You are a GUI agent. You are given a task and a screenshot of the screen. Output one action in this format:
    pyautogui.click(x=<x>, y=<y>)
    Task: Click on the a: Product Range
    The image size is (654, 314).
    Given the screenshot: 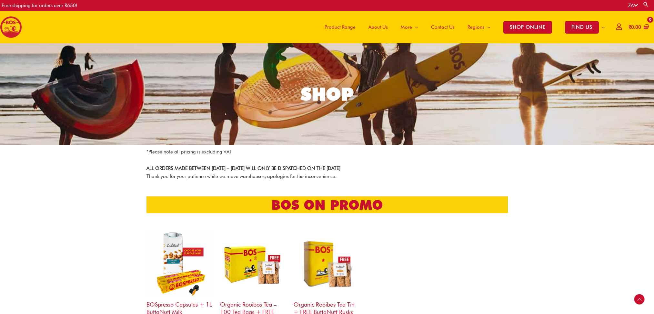 What is the action you would take?
    pyautogui.click(x=340, y=27)
    